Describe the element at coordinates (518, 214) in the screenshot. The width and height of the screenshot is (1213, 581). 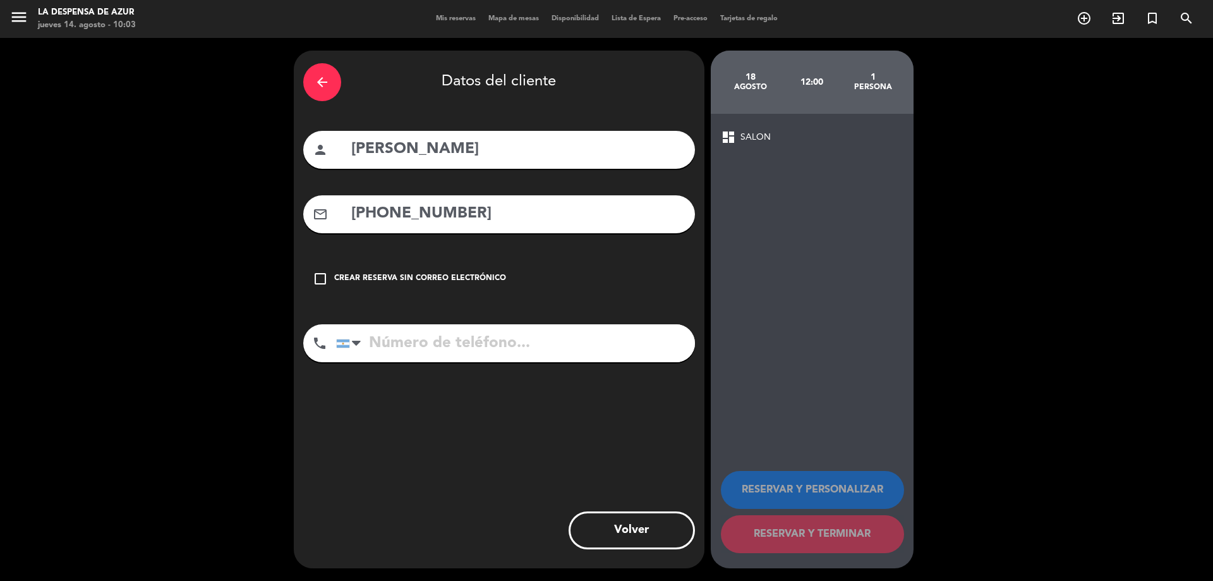
I see `input: Email del cliente` at that location.